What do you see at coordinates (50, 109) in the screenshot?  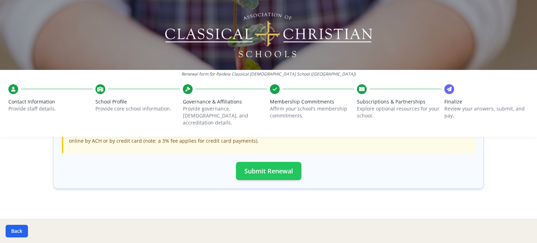 I see `p: Provide staff details.` at bounding box center [50, 109].